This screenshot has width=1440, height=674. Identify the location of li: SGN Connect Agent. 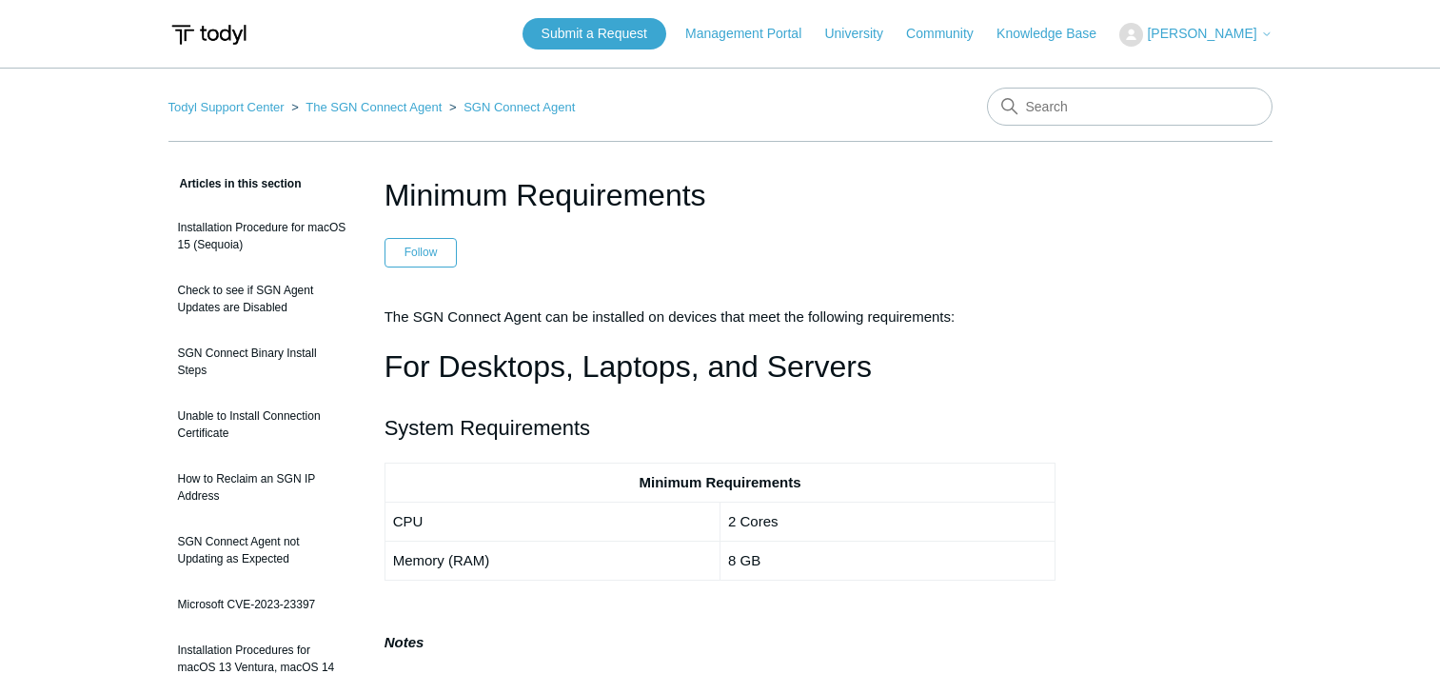
(510, 107).